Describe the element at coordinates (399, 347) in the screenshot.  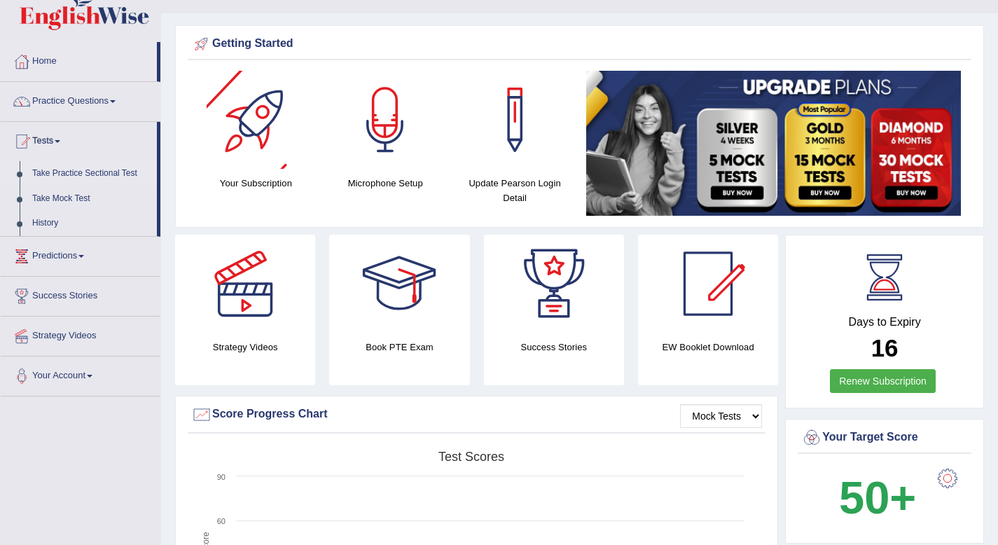
I see `h4: Book PTE Exam` at that location.